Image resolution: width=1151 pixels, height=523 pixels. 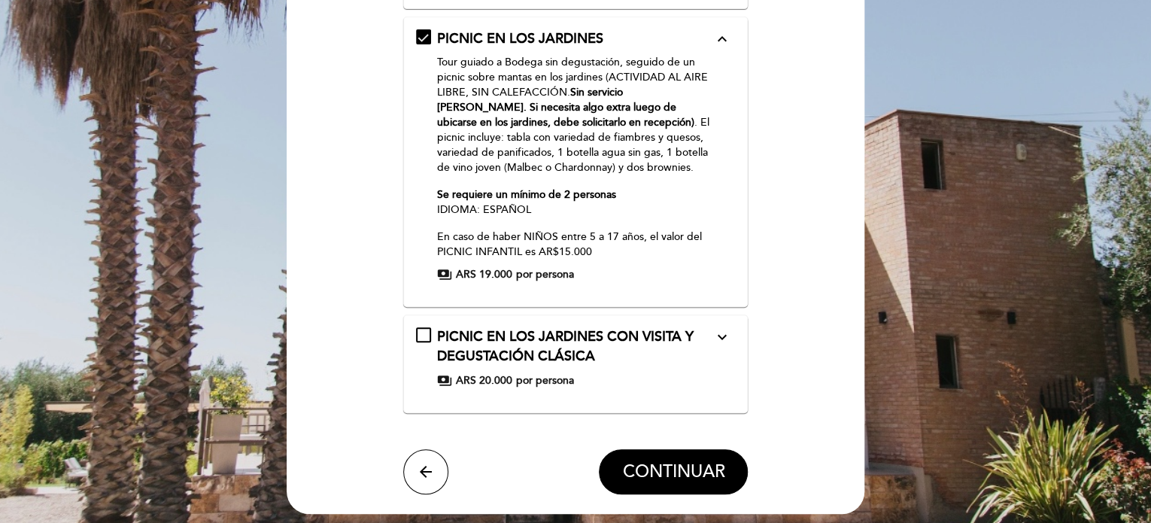 What do you see at coordinates (426, 472) in the screenshot?
I see `i: arrow_back` at bounding box center [426, 472].